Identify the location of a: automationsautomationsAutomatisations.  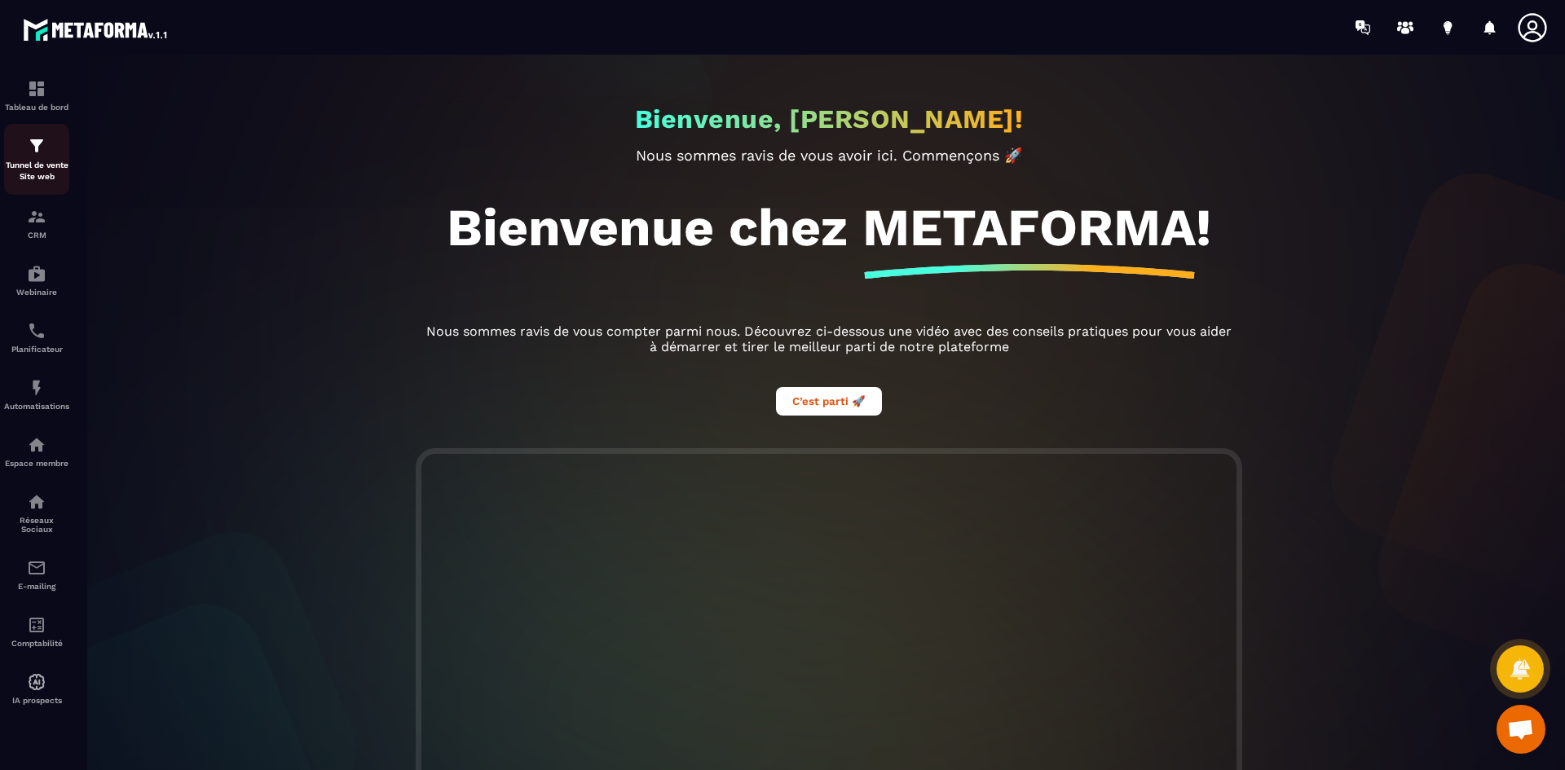
(37, 395).